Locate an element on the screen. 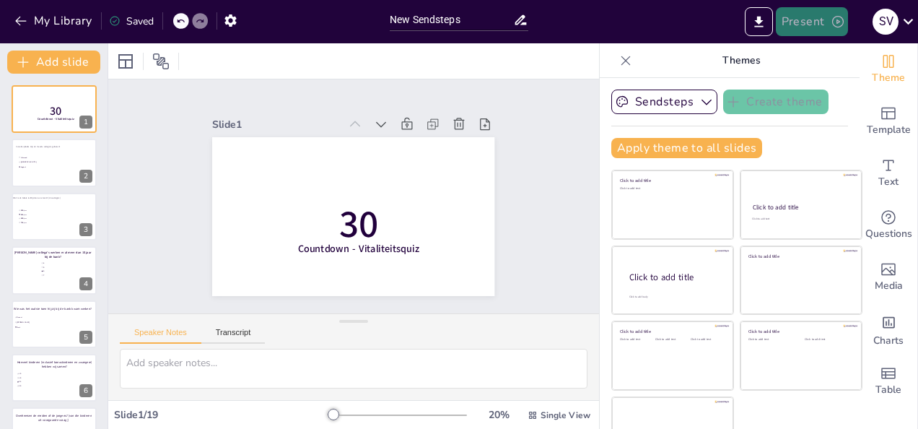 Image resolution: width=918 pixels, height=429 pixels. button: Speaker Notes is located at coordinates (160, 335).